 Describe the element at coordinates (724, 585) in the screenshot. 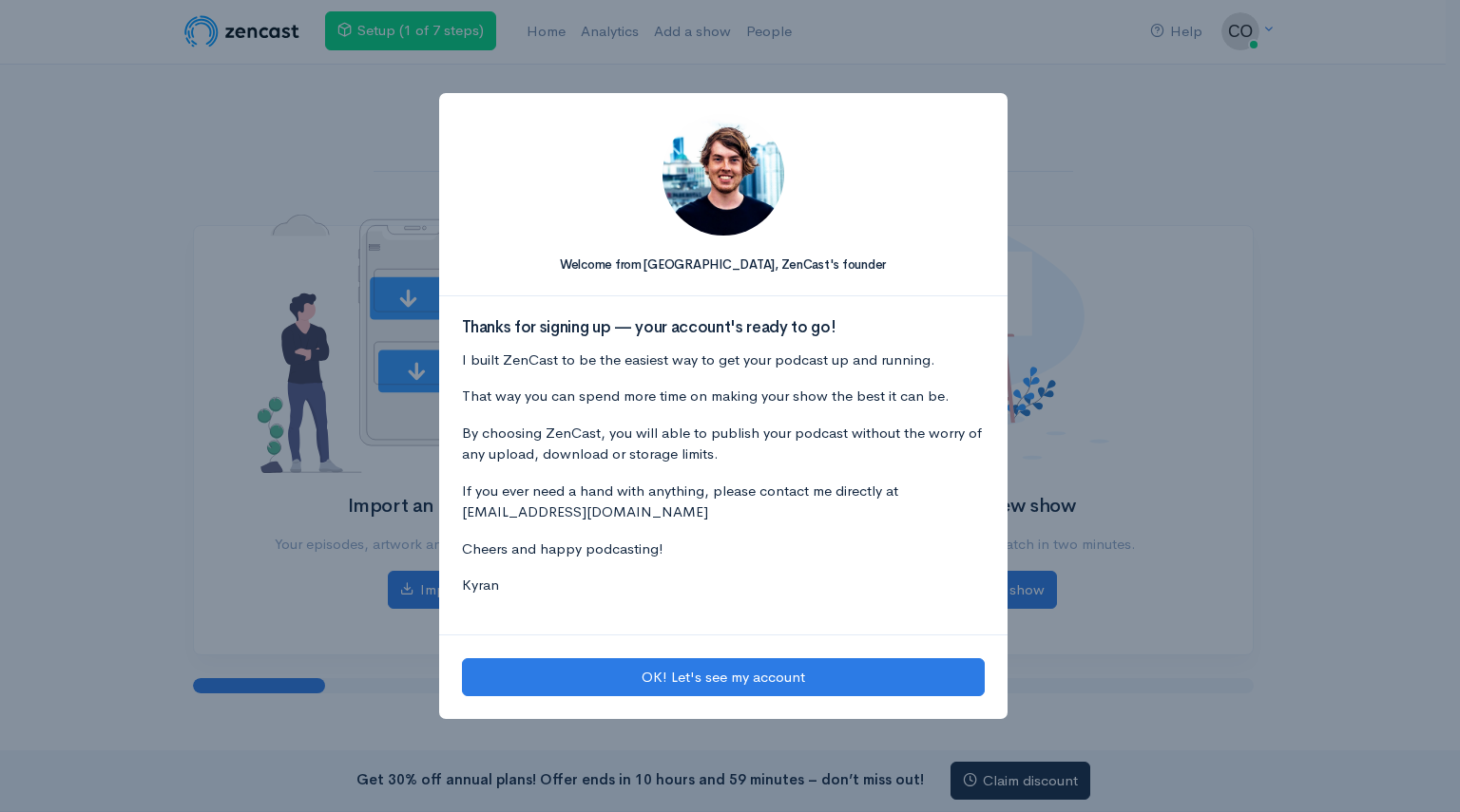

I see `p: Kyran` at that location.